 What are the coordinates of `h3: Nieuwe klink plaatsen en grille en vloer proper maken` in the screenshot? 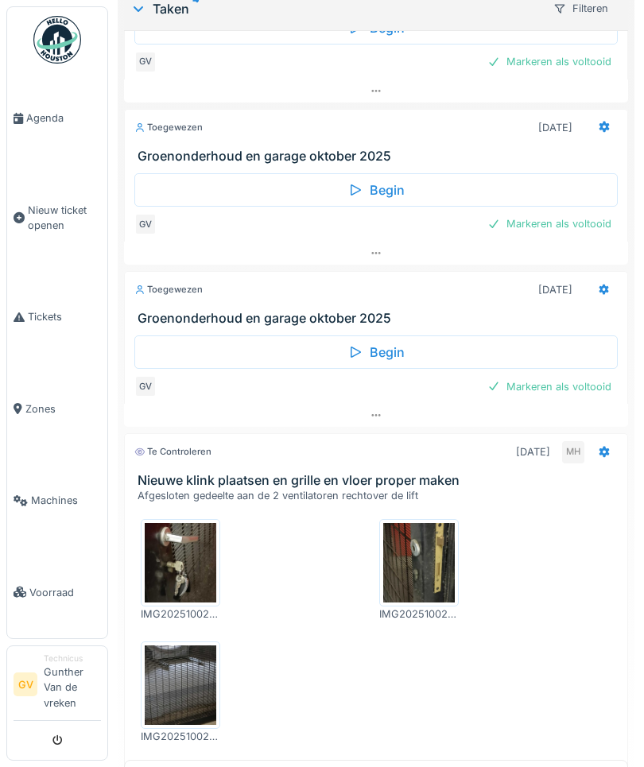 It's located at (379, 480).